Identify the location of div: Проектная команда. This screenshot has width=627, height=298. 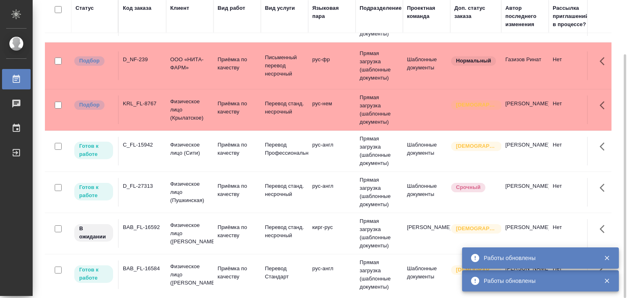
(426, 12).